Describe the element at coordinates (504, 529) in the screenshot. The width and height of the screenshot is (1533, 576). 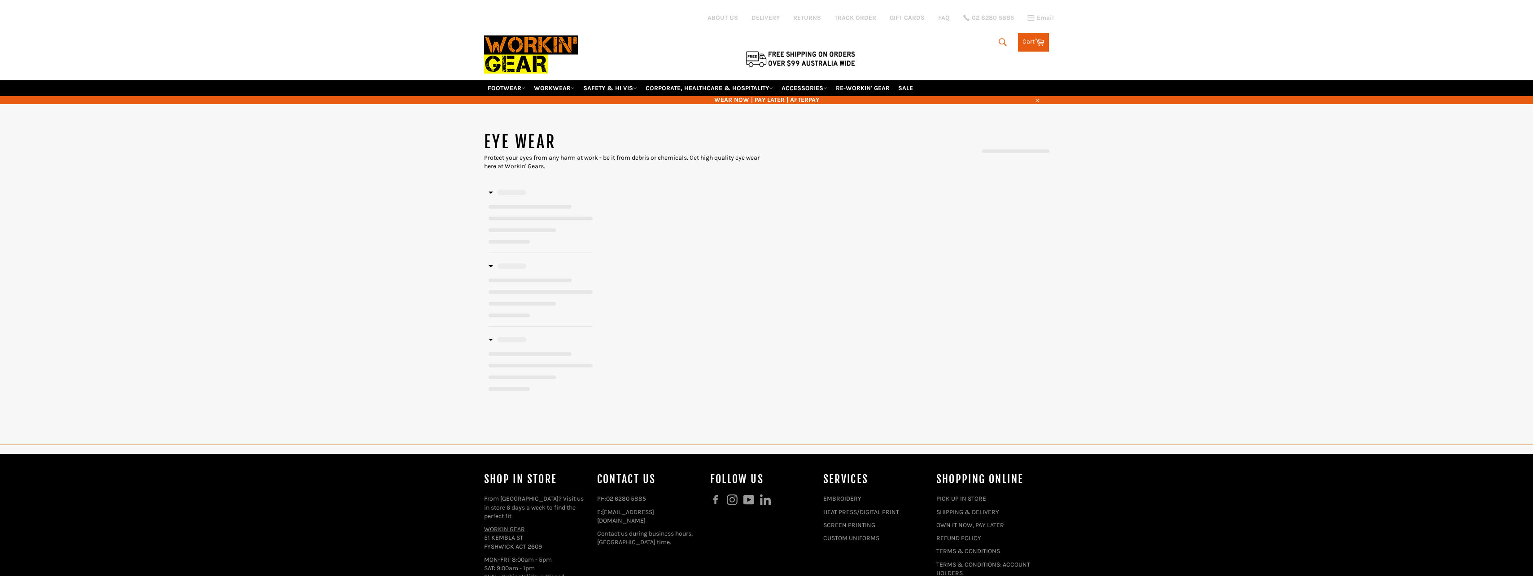
I see `a: WORKIN GEAR` at that location.